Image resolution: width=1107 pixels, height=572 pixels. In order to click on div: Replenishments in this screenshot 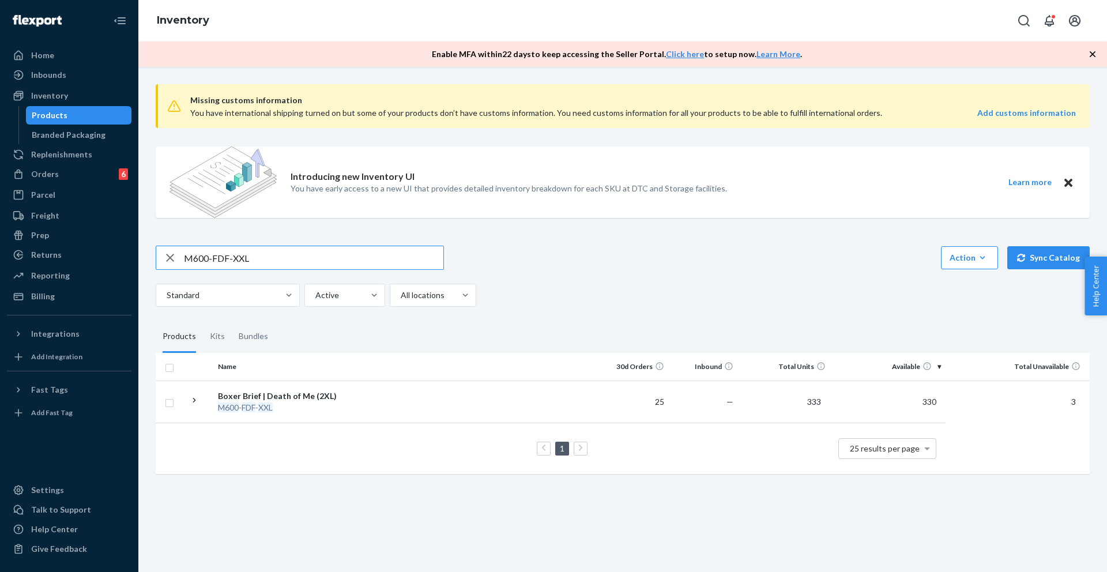, I will do `click(62, 155)`.